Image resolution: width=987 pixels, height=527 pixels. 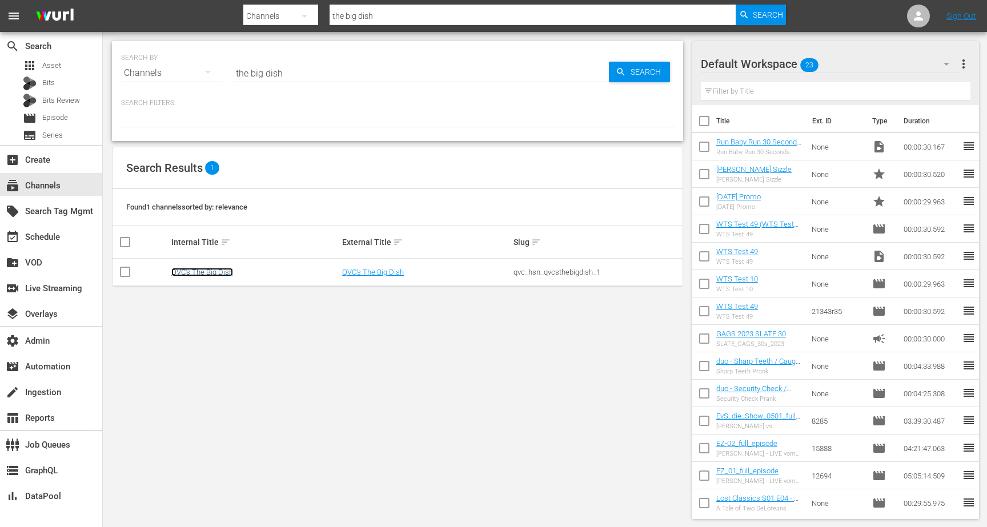 I want to click on td: 15888, so click(x=838, y=449).